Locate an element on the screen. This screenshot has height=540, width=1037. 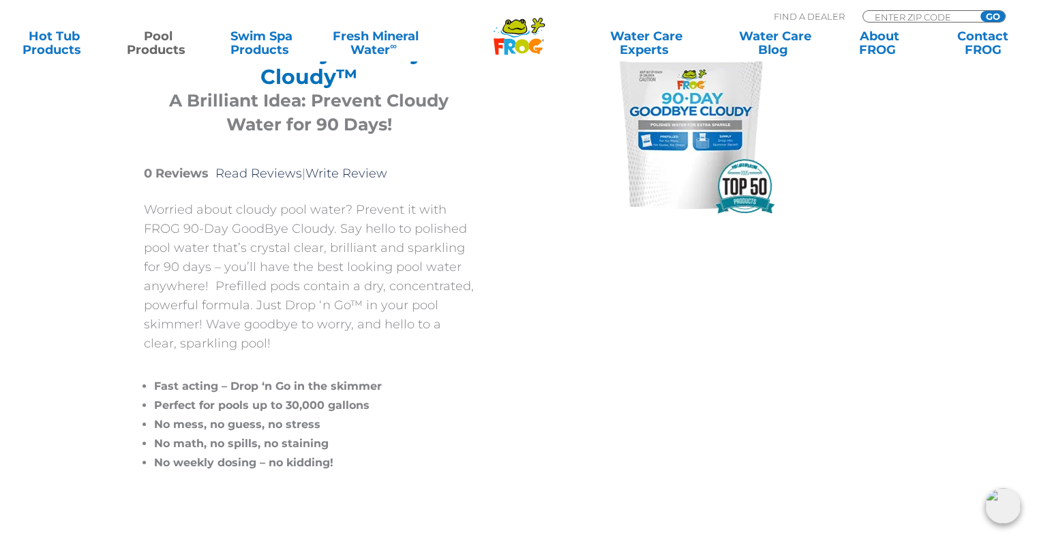
input: Zip Code Form is located at coordinates (919, 16).